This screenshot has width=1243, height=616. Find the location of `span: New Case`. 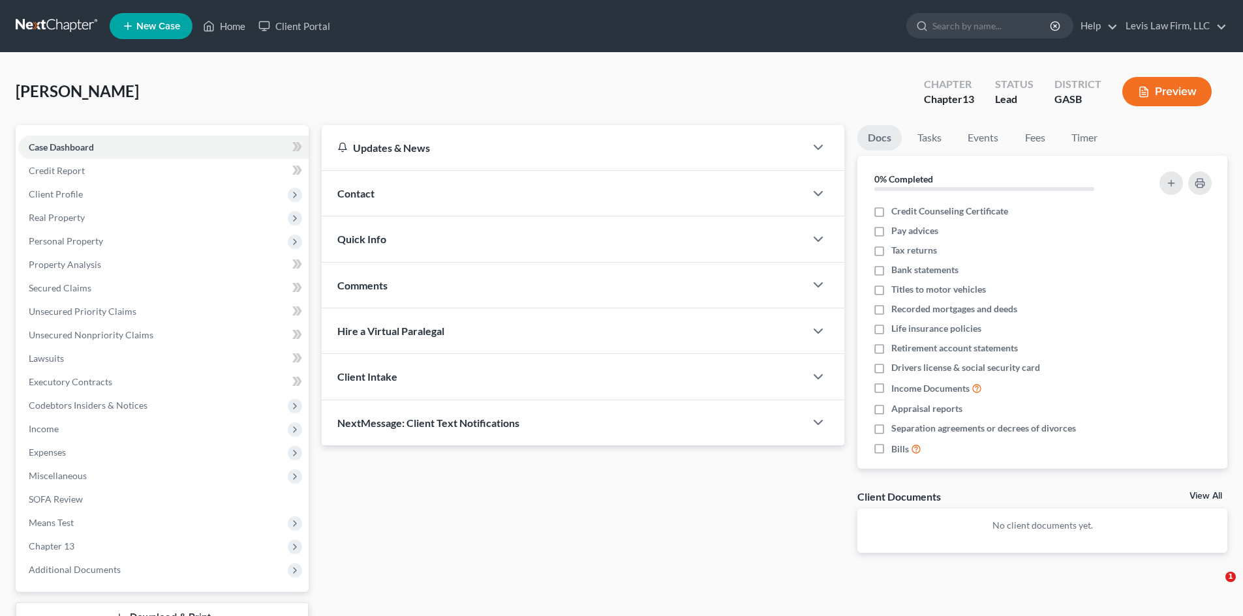

span: New Case is located at coordinates (158, 26).